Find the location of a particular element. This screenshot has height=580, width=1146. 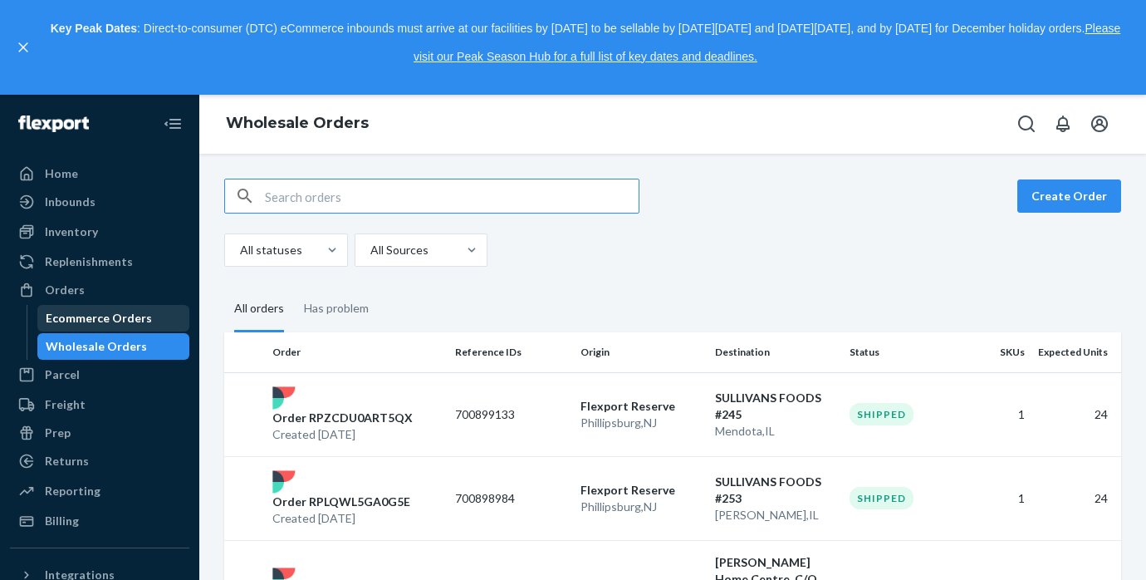

th: Status is located at coordinates (905, 352).